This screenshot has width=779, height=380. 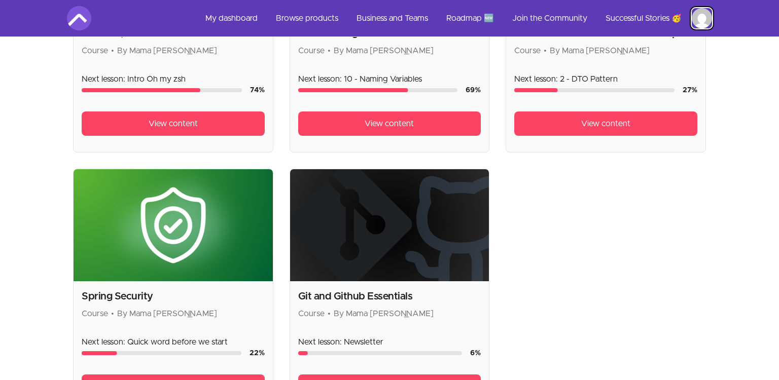 I want to click on a: My dashboard, so click(x=231, y=18).